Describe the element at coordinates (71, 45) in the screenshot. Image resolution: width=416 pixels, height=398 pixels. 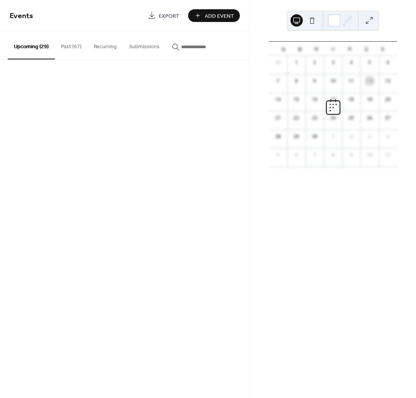
I see `button: Past (67)` at that location.